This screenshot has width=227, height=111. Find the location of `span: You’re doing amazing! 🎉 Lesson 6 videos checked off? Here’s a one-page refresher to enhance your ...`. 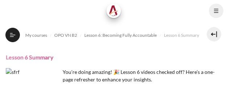

span: You’re doing amazing! 🎉 Lesson 6 videos checked off? Here’s a one-page refresher to enhance your ... is located at coordinates (138, 76).